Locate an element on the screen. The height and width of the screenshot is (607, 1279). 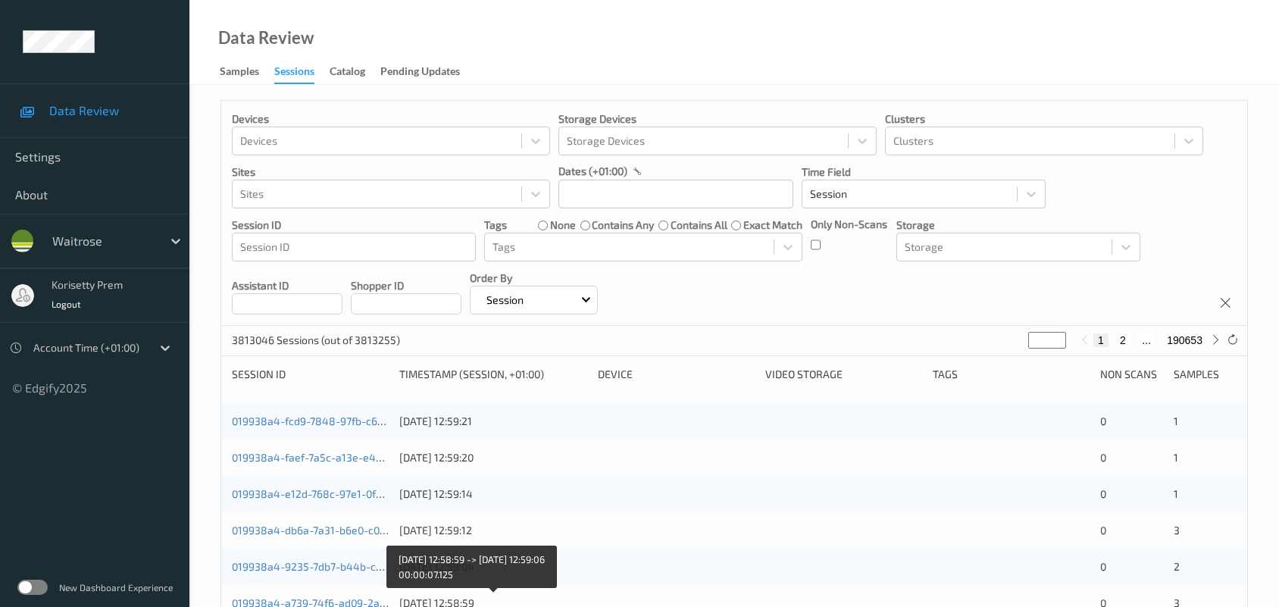
div: Sessions is located at coordinates (294, 74).